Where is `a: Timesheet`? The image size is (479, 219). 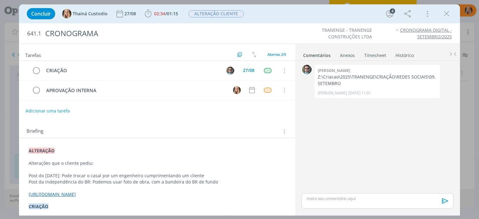
a: Timesheet is located at coordinates (375, 54).